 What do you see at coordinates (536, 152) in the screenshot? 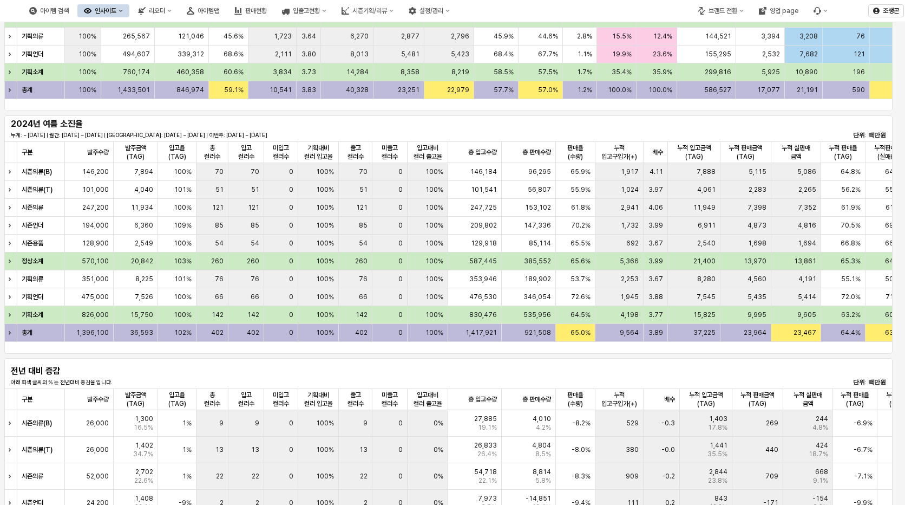
I see `span: 총 판매수량` at bounding box center [536, 152].